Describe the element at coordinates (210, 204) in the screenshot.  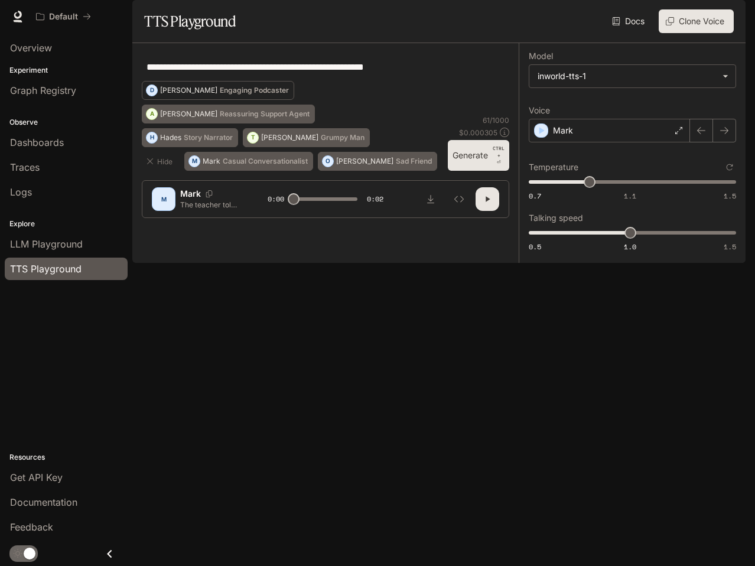
I see `p: The teacher told the students to disengage from their phones.` at that location.